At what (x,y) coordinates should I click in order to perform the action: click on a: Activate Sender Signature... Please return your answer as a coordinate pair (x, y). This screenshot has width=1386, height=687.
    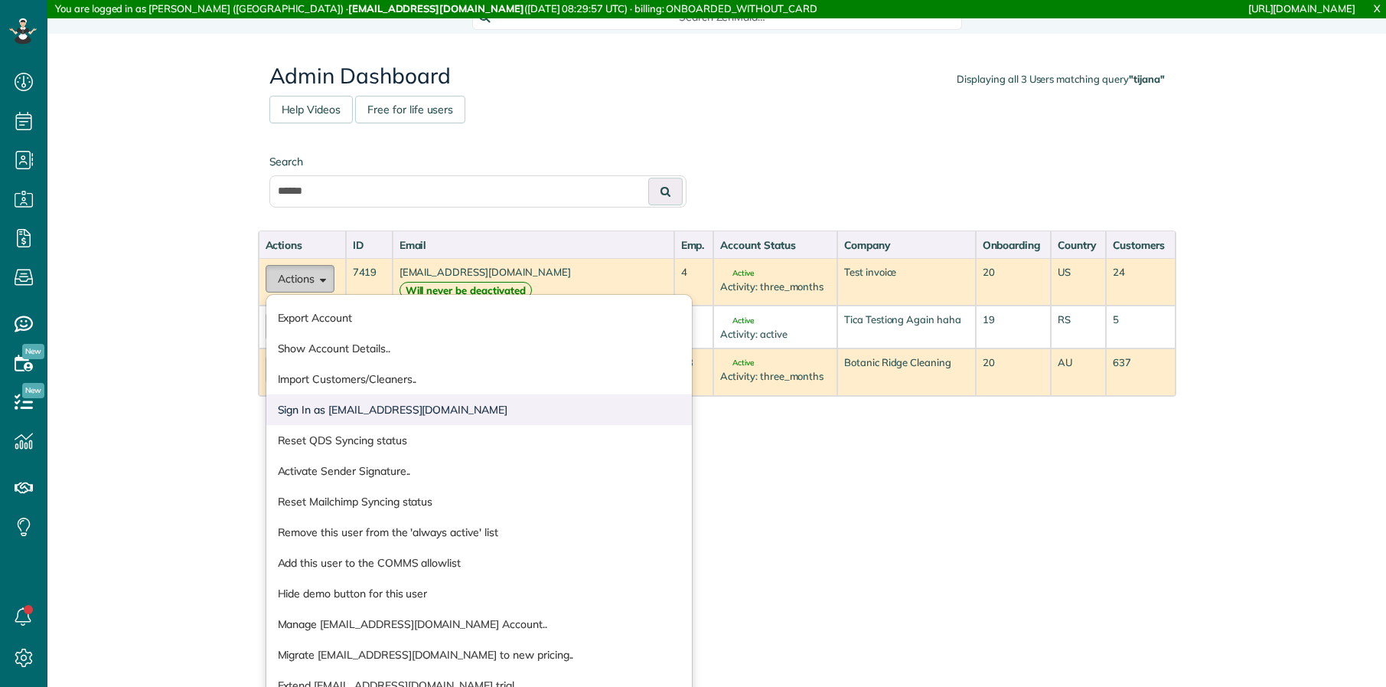
    Looking at the image, I should click on (479, 471).